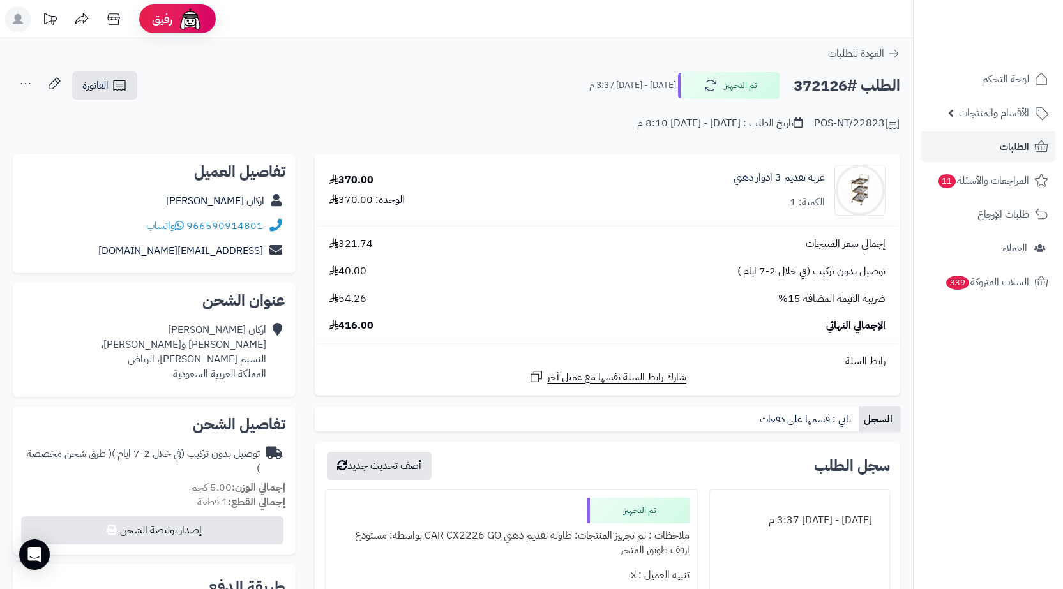 The image size is (1063, 589). What do you see at coordinates (989, 147) in the screenshot?
I see `a: الطلبات` at bounding box center [989, 147].